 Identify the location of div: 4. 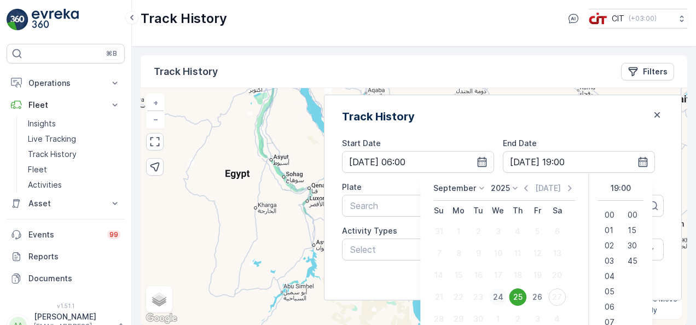
(518, 232).